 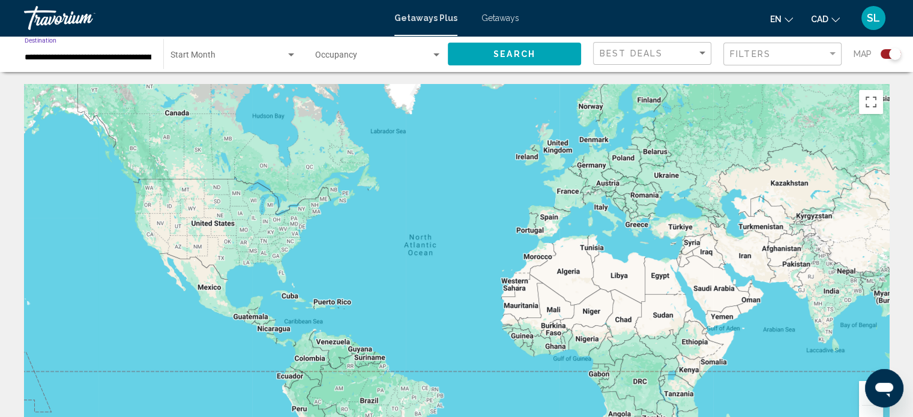 I want to click on span: Getaways, so click(x=500, y=18).